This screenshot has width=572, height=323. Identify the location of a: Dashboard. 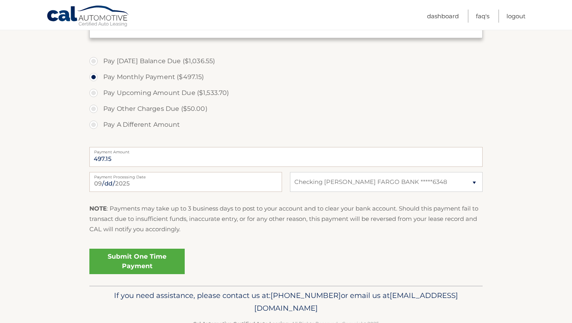
(443, 16).